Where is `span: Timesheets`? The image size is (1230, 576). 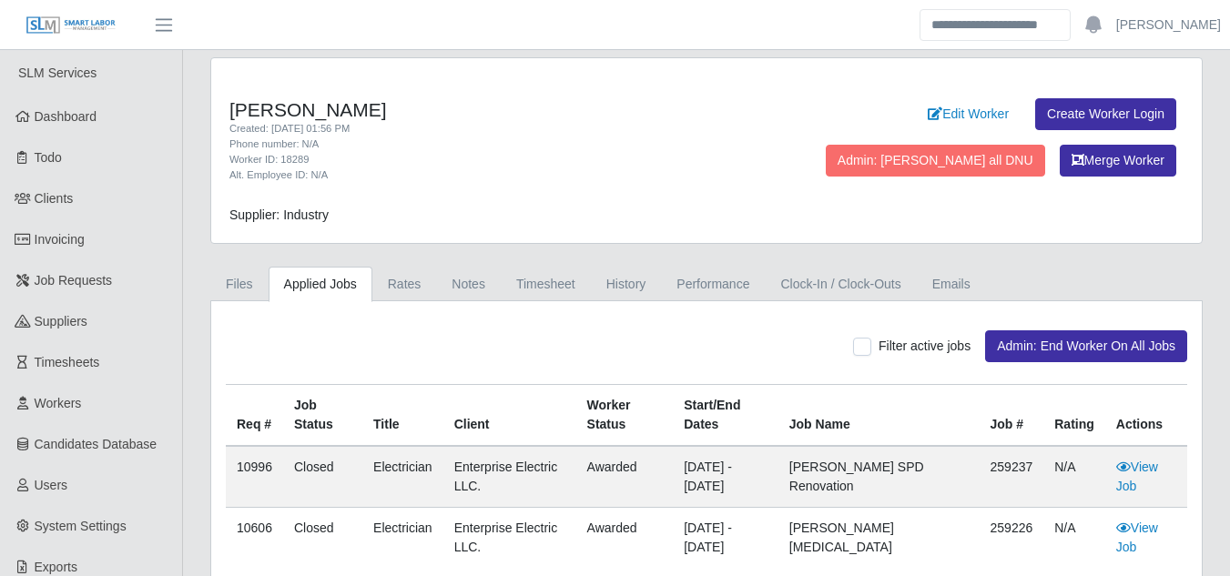
span: Timesheets is located at coordinates (67, 362).